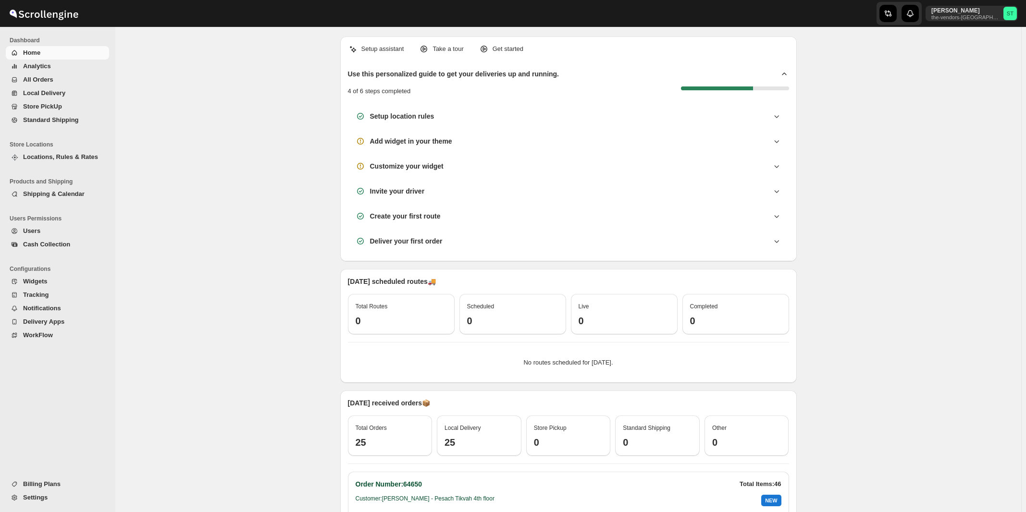 The image size is (1026, 512). What do you see at coordinates (550, 428) in the screenshot?
I see `span: Store Pickup` at bounding box center [550, 428].